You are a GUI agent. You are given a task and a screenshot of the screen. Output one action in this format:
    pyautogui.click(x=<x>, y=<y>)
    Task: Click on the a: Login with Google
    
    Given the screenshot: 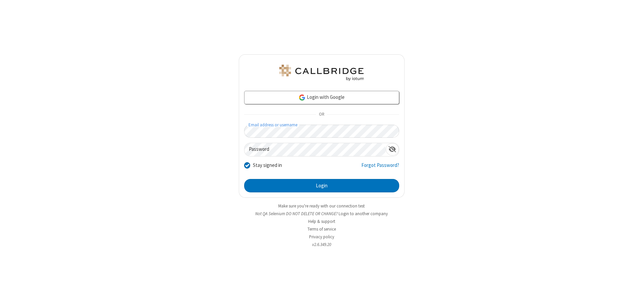 What is the action you would take?
    pyautogui.click(x=321, y=97)
    